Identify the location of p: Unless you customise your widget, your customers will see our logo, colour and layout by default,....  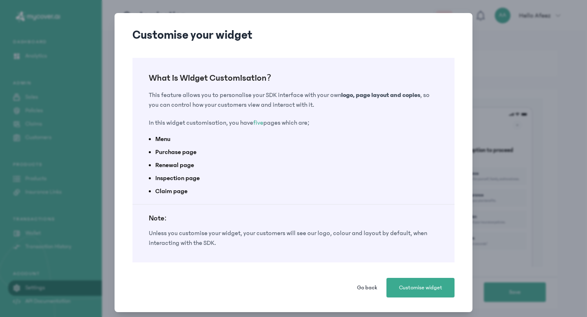
(293, 238).